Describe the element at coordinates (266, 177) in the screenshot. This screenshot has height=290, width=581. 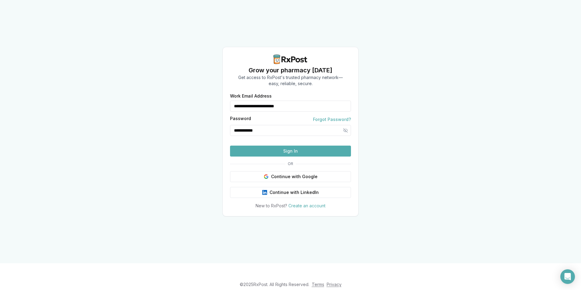
I see `img: Google` at that location.